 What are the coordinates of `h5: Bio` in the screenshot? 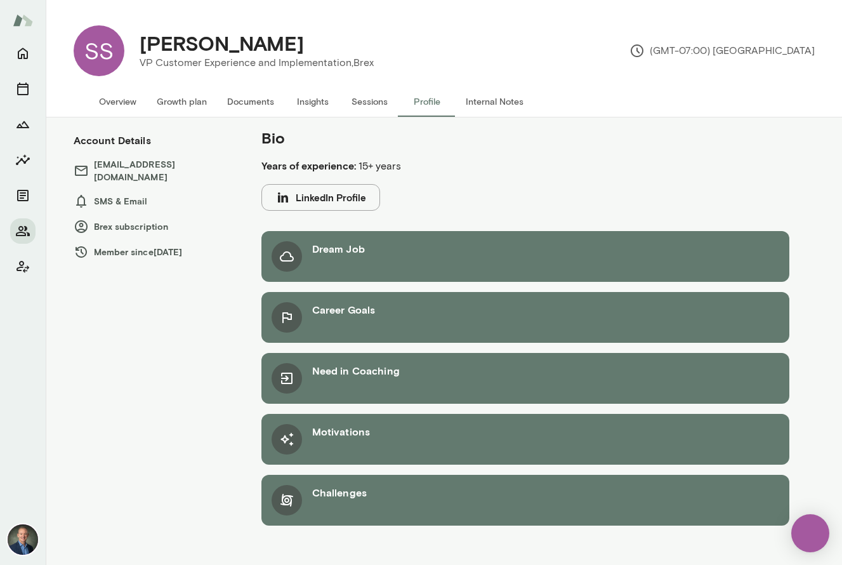 It's located at (475, 138).